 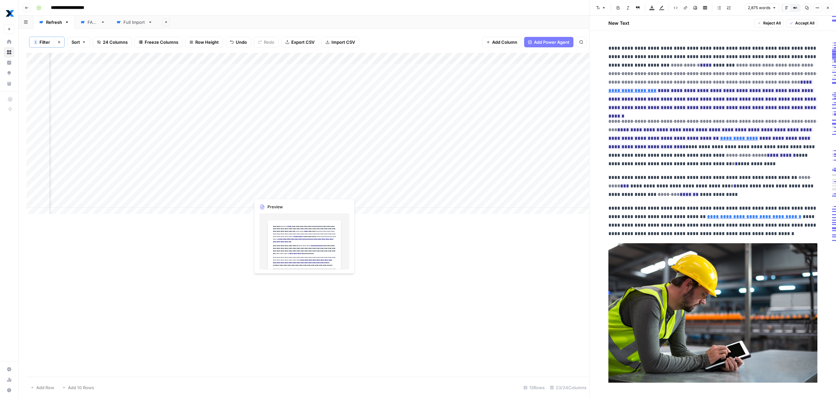 What do you see at coordinates (534, 388) in the screenshot?
I see `div: 13 Rows` at bounding box center [534, 388].